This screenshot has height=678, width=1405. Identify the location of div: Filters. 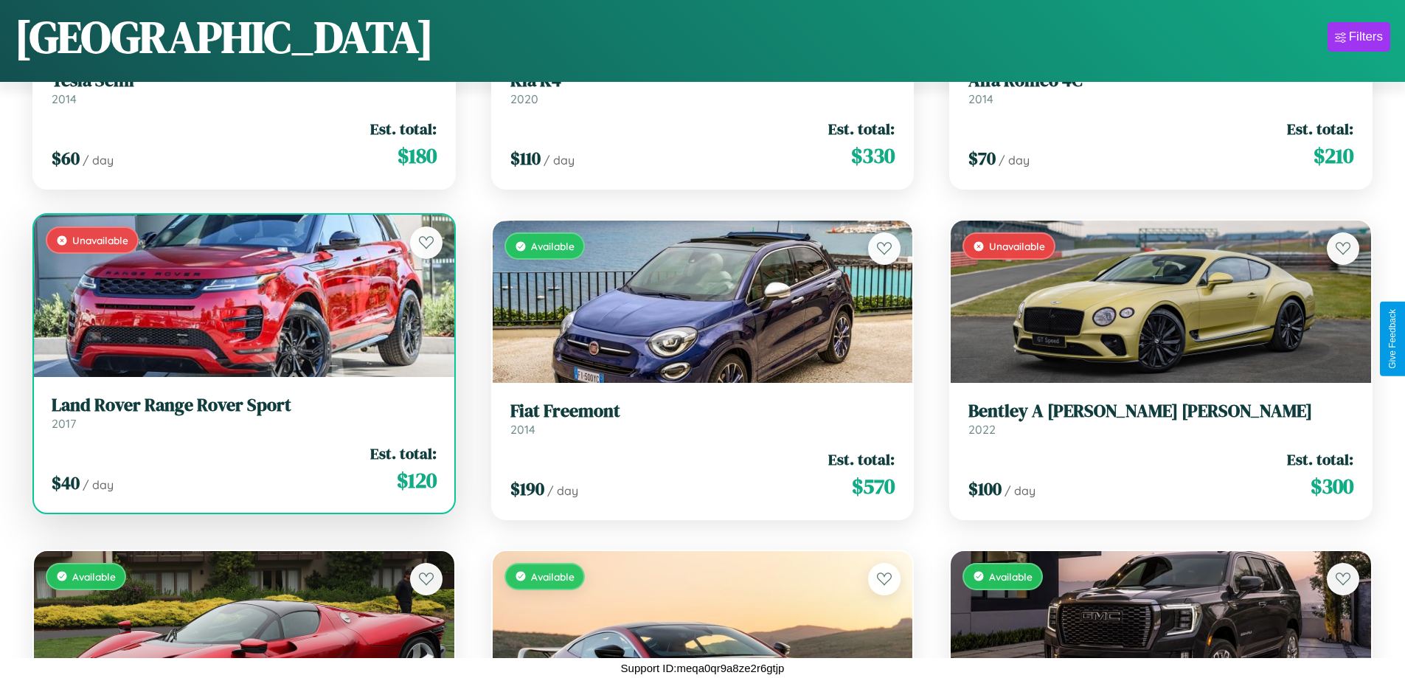
(1366, 37).